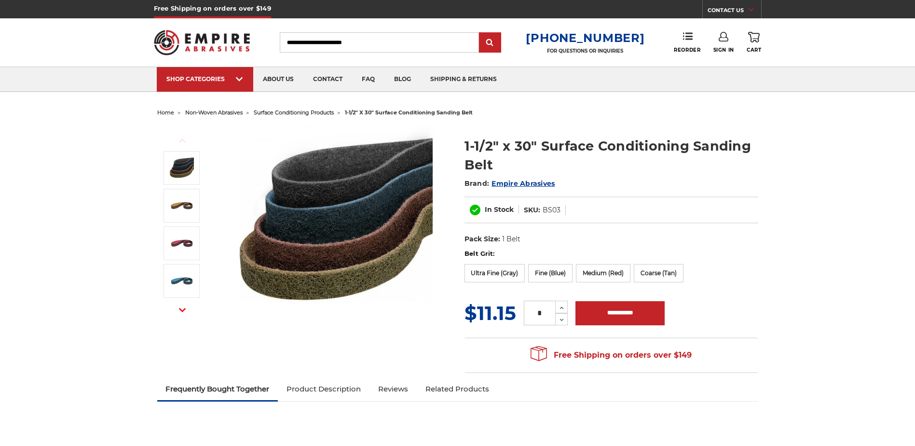 This screenshot has height=446, width=915. I want to click on img: 1-1/2" x 30" Red Surface Conditioning Belt, so click(182, 243).